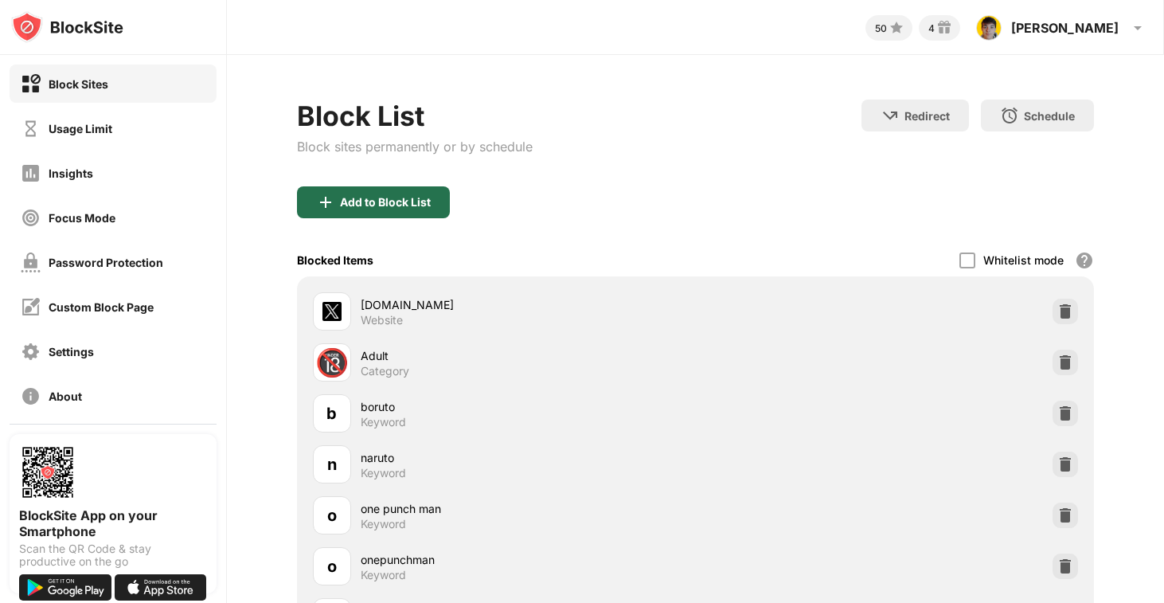 The height and width of the screenshot is (603, 1164). I want to click on div: boruto, so click(528, 406).